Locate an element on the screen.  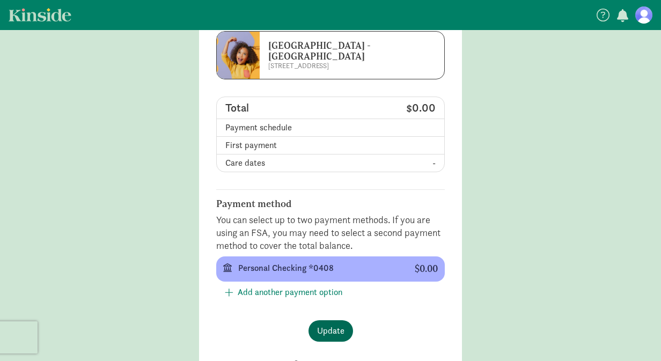
span: Update is located at coordinates (331, 331).